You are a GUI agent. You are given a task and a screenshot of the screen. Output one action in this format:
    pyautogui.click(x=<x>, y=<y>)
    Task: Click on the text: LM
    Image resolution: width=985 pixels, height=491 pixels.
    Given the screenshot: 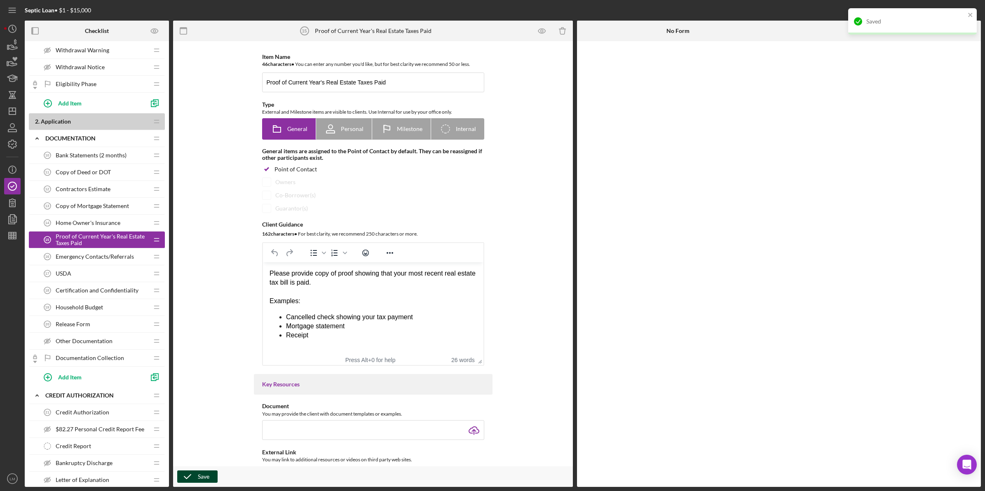 What is the action you would take?
    pyautogui.click(x=12, y=479)
    